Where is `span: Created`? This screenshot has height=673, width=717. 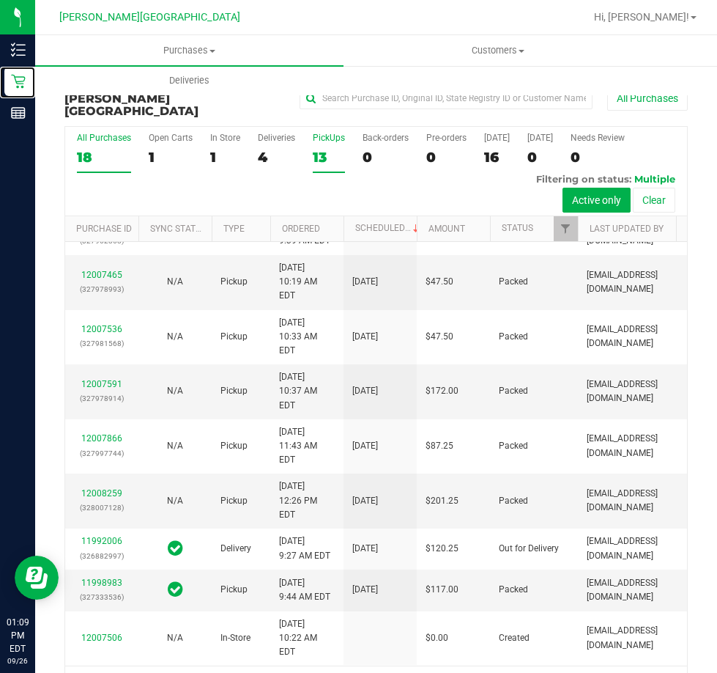 span: Created is located at coordinates (514, 637).